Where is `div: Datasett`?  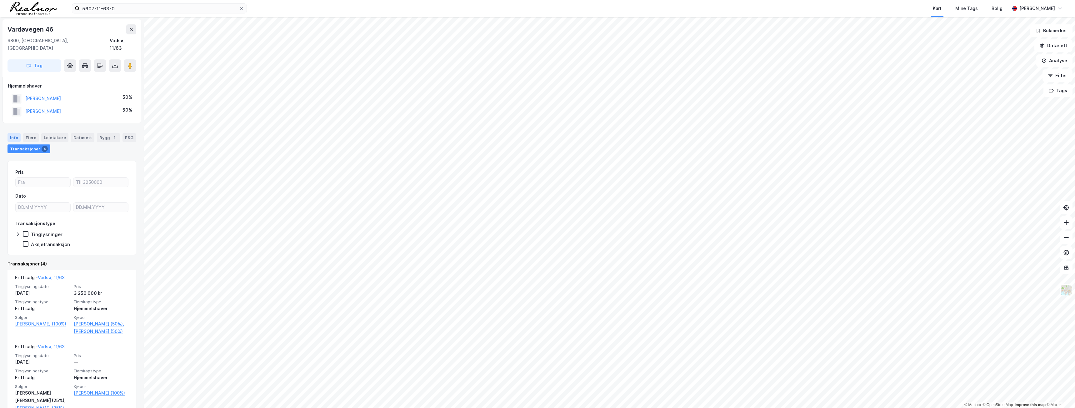 div: Datasett is located at coordinates (82, 137).